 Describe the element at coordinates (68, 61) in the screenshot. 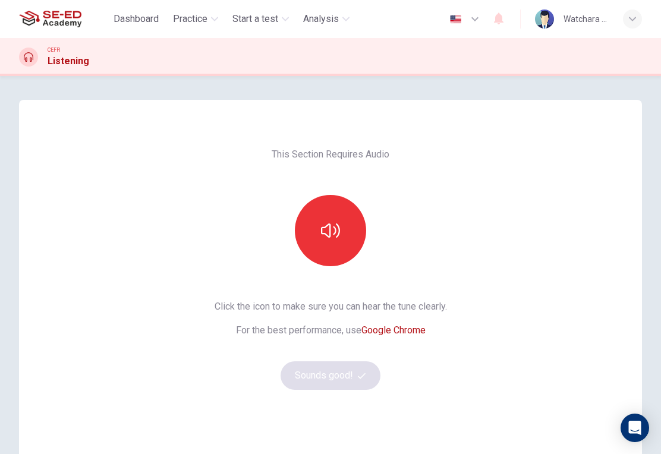

I see `h1: Listening` at that location.